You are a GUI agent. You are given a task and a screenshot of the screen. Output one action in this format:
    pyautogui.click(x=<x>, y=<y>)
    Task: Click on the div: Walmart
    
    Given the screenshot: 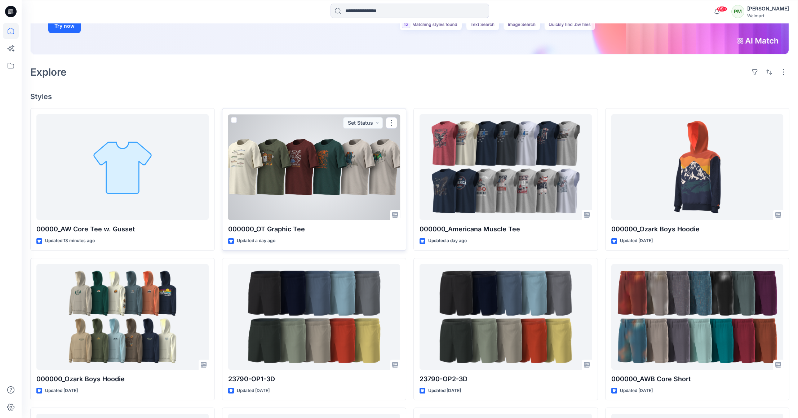 What is the action you would take?
    pyautogui.click(x=768, y=15)
    